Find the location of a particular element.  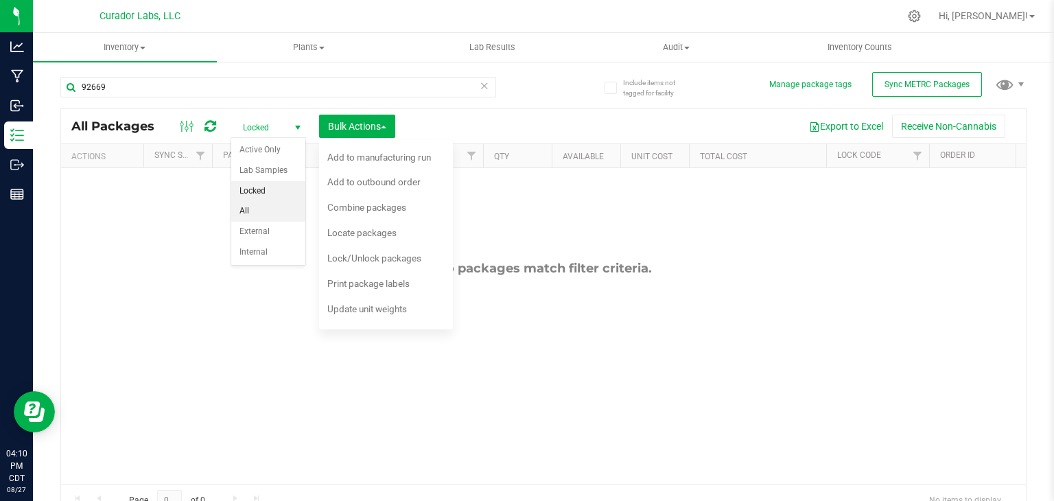

span: Locate packages is located at coordinates (362, 233).